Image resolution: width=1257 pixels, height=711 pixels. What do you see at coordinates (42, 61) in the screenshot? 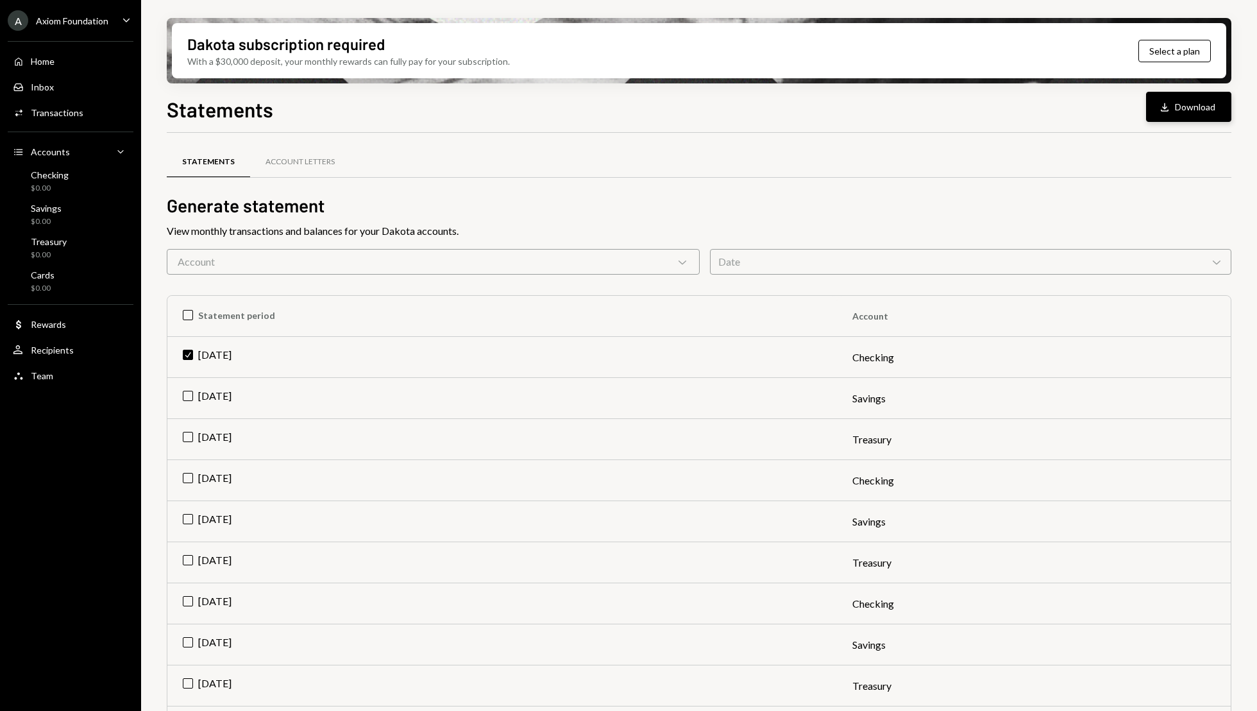
I see `div: Home` at bounding box center [42, 61].